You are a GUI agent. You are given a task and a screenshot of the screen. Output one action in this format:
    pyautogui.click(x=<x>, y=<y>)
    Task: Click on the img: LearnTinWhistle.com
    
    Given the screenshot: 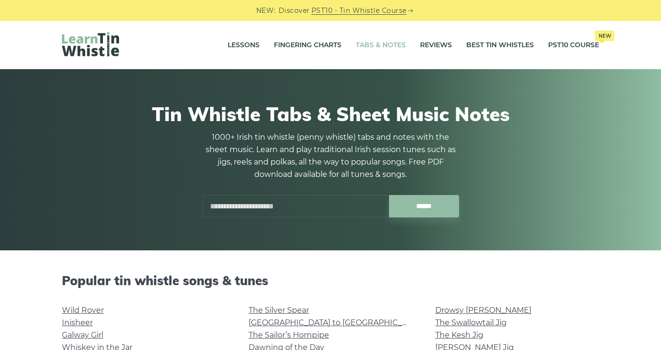 What is the action you would take?
    pyautogui.click(x=91, y=44)
    